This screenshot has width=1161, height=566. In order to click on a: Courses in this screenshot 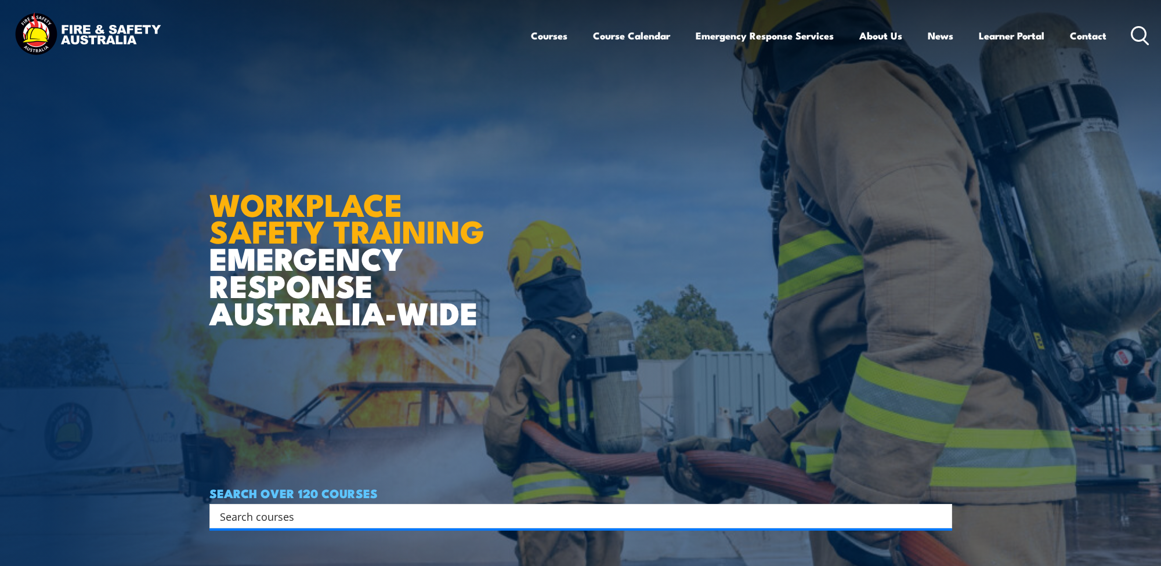, I will do `click(549, 35)`.